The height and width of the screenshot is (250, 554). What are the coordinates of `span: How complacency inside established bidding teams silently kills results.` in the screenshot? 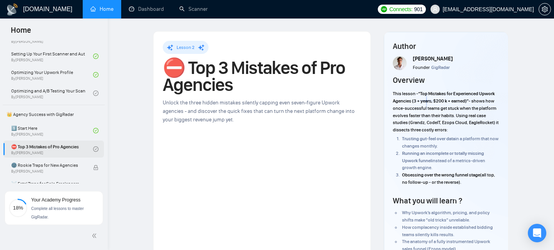 It's located at (448, 231).